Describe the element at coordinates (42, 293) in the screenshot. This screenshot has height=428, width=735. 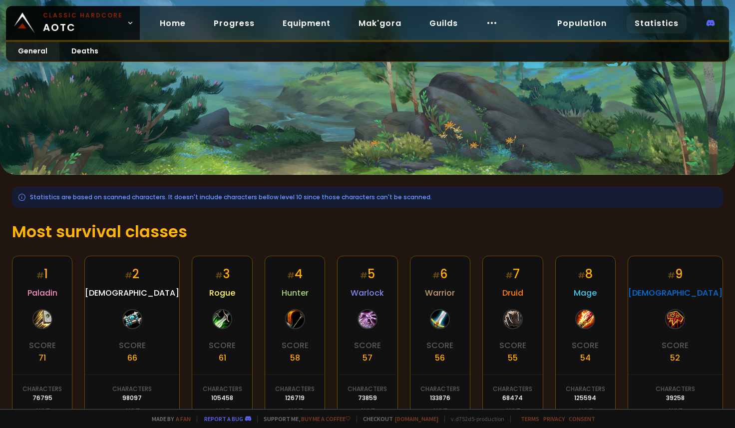
I see `span: Paladin` at that location.